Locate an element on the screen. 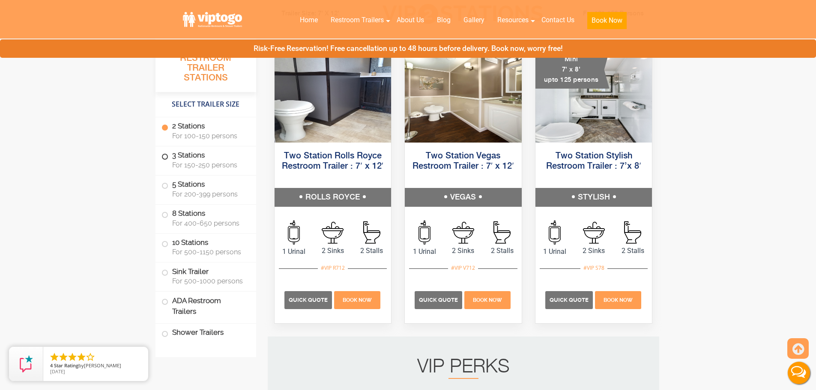  button: Book Now is located at coordinates (607, 21).